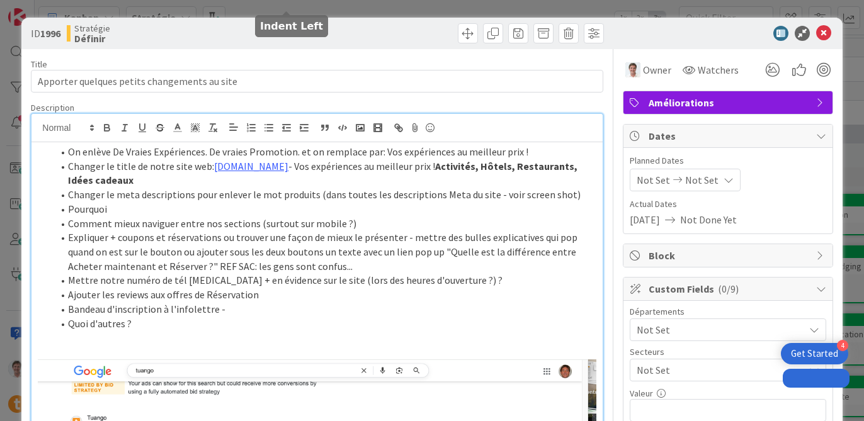  I want to click on span: Actual Dates, so click(728, 204).